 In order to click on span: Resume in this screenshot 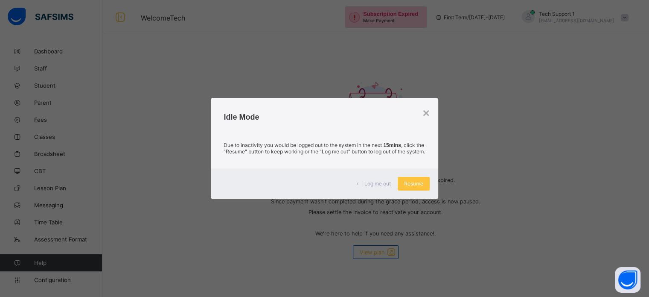, I will do `click(414, 183)`.